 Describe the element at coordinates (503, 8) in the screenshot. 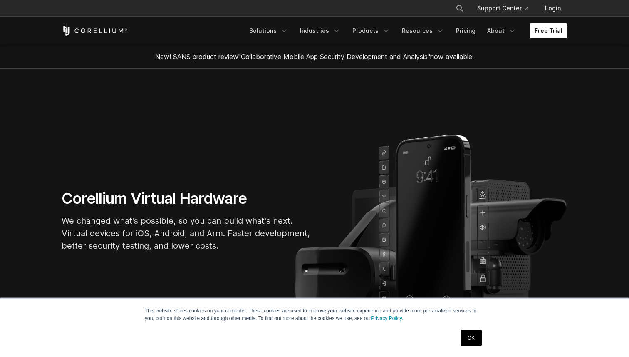

I see `a: Support Center` at that location.